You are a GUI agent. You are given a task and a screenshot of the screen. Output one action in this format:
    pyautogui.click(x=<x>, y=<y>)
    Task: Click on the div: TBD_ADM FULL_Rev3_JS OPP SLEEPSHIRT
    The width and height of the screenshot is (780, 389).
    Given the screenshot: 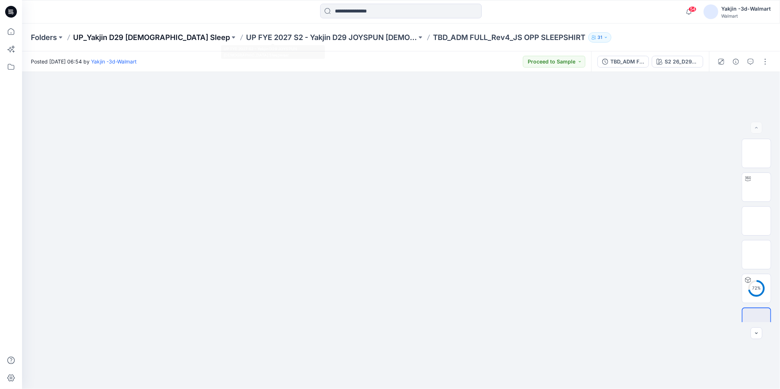 What is the action you would take?
    pyautogui.click(x=627, y=62)
    